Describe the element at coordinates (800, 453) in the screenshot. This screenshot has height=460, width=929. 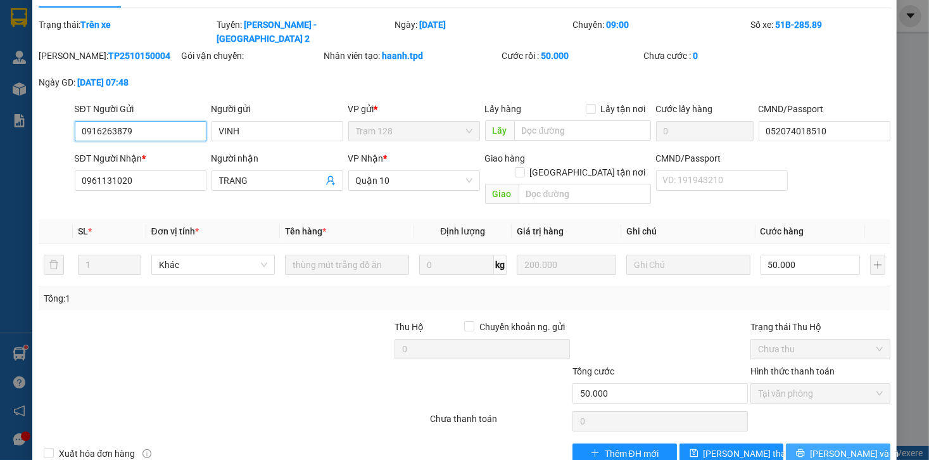
I see `span: printer` at that location.